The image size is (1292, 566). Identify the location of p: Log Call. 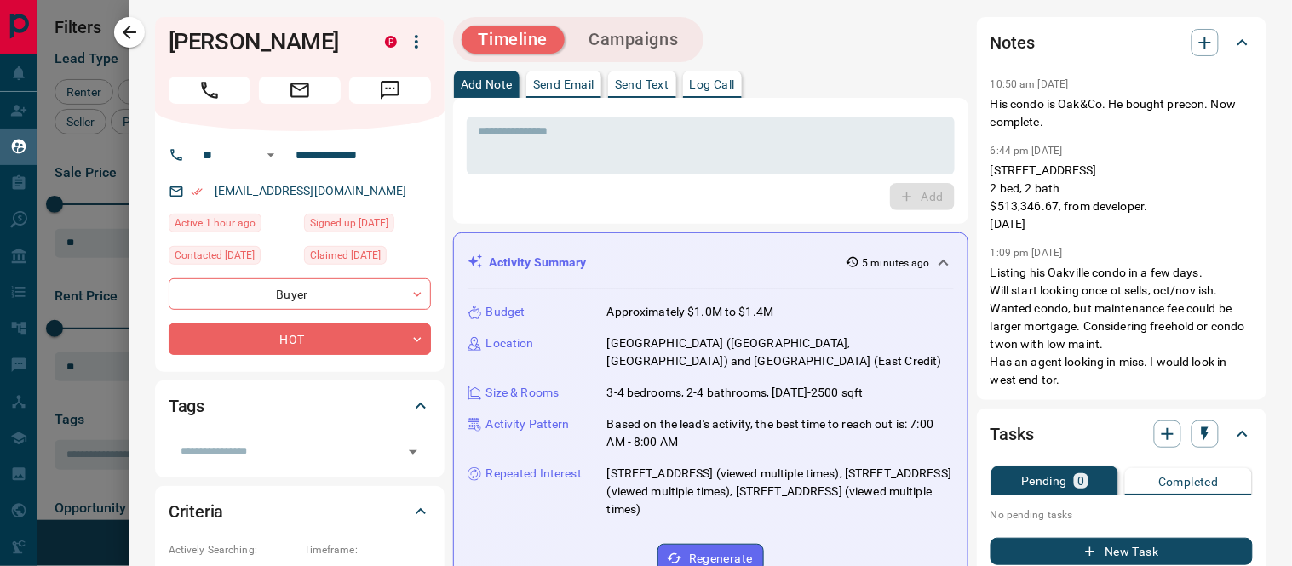
(712, 84).